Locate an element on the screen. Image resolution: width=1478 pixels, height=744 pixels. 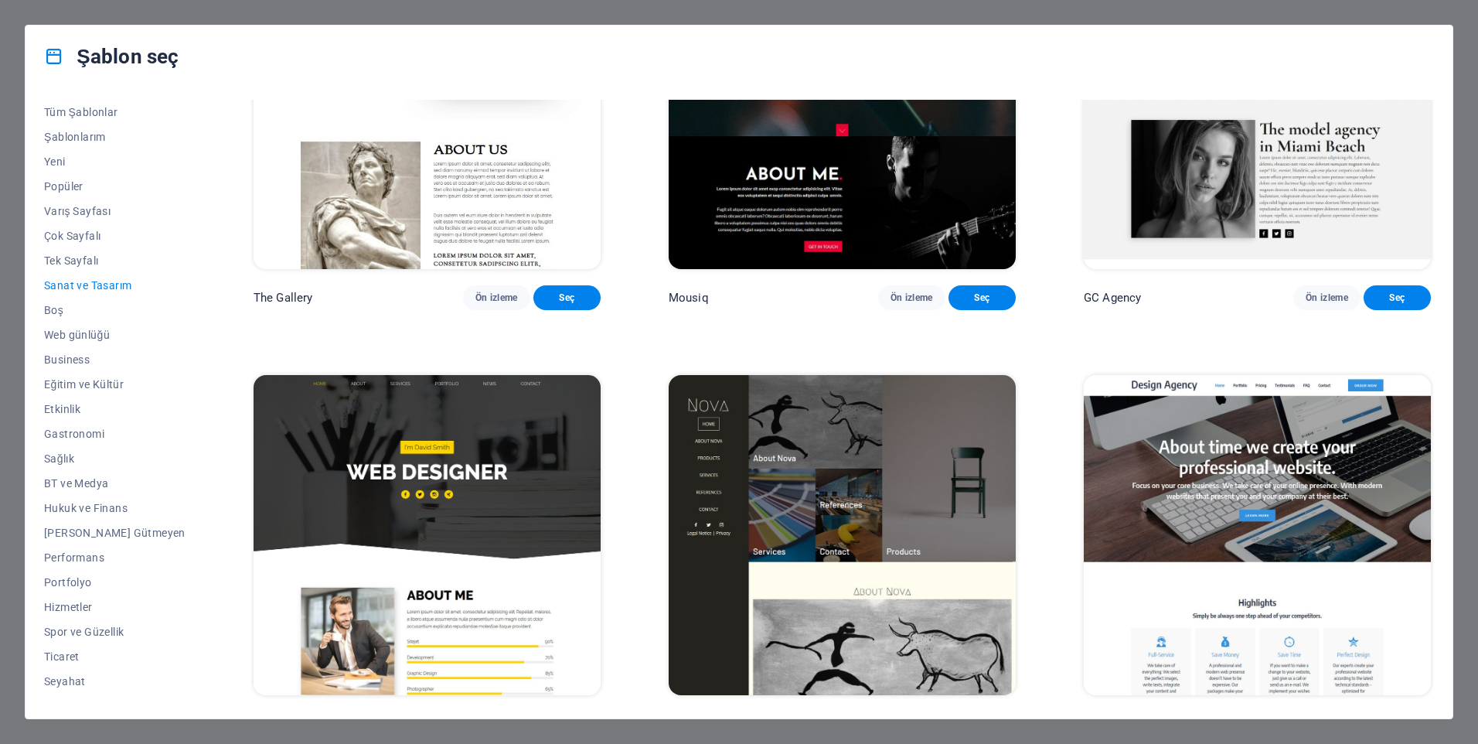
span: Eğitim ve Kültür is located at coordinates (114, 384).